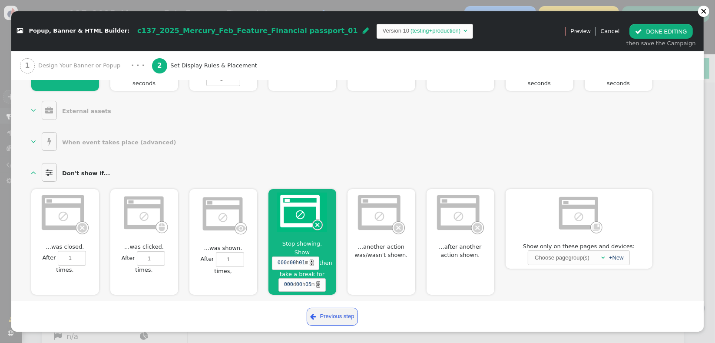 Image resolution: width=715 pixels, height=343 pixels. Describe the element at coordinates (562, 257) in the screenshot. I see `div: Choose pagegroup(s)` at that location.